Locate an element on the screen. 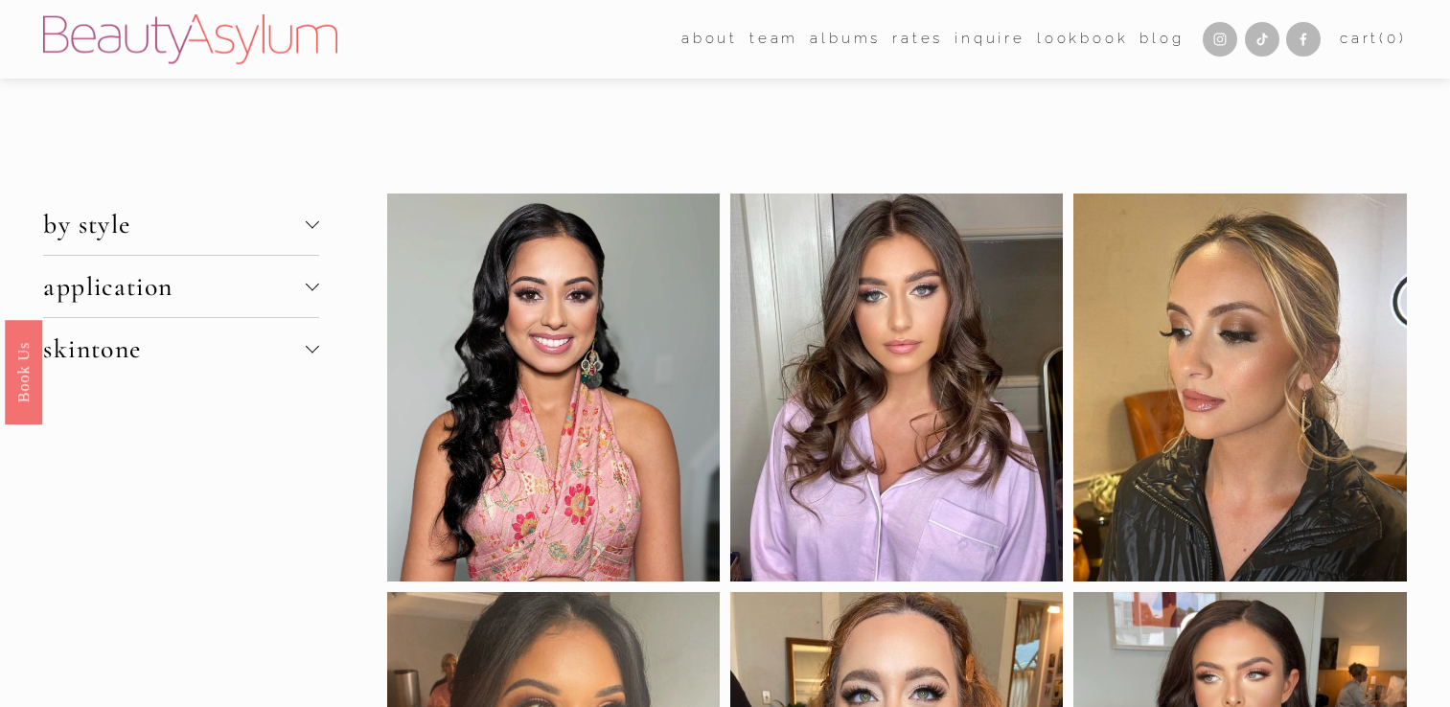 The width and height of the screenshot is (1450, 707). span: team is located at coordinates (773, 38).